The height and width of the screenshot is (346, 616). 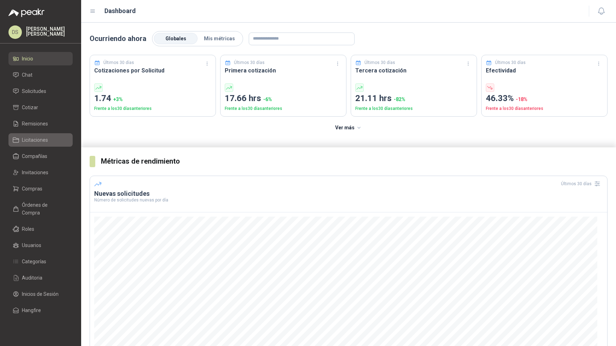 I want to click on h3: Primera cotización, so click(x=284, y=70).